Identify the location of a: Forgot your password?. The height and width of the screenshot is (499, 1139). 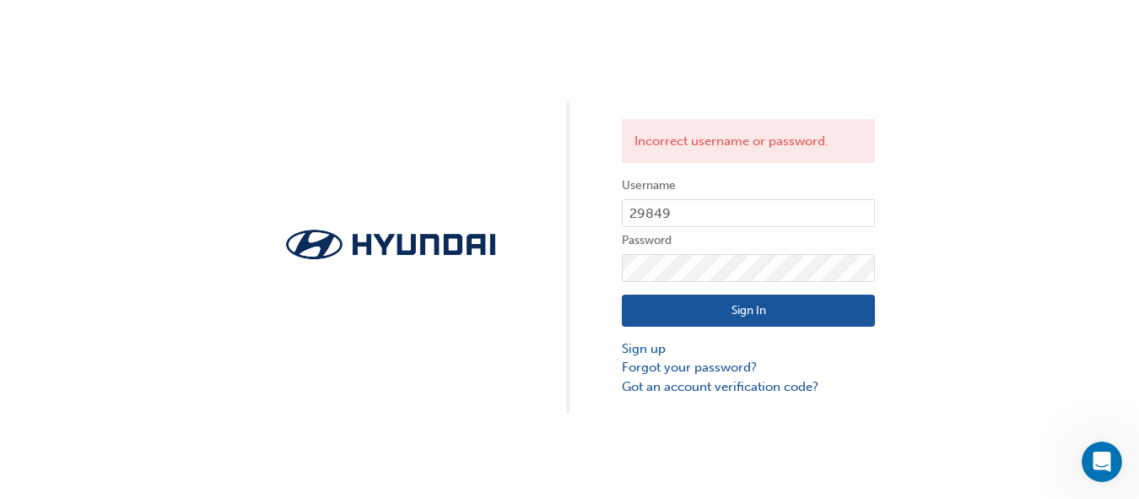
(748, 367).